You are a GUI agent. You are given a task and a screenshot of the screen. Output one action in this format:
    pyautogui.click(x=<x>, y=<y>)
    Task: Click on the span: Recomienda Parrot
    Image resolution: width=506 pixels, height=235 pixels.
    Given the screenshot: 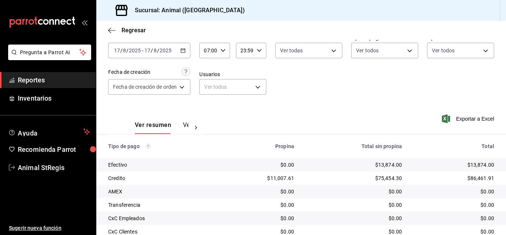 What is the action you would take?
    pyautogui.click(x=54, y=149)
    